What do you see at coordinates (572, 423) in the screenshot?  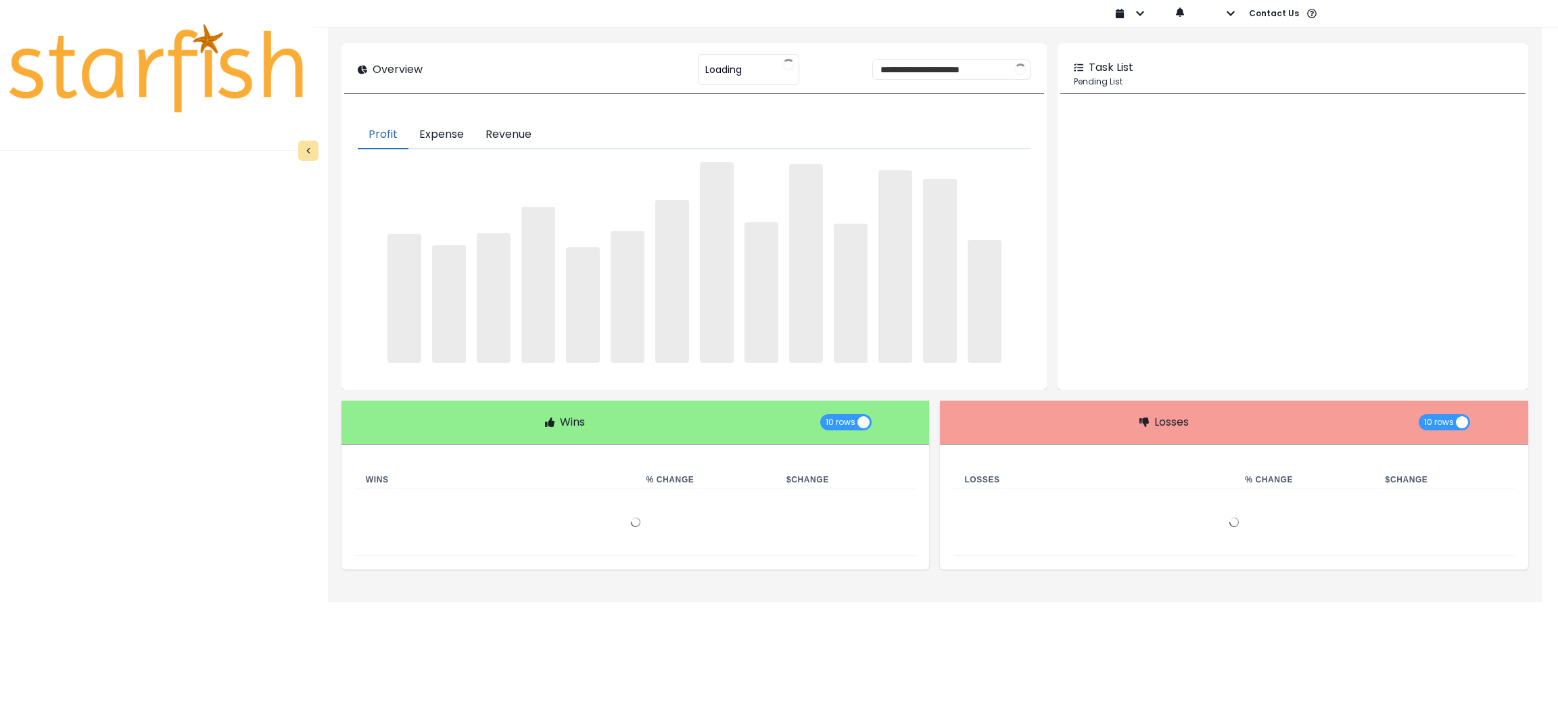 I see `p: Wins` at bounding box center [572, 423].